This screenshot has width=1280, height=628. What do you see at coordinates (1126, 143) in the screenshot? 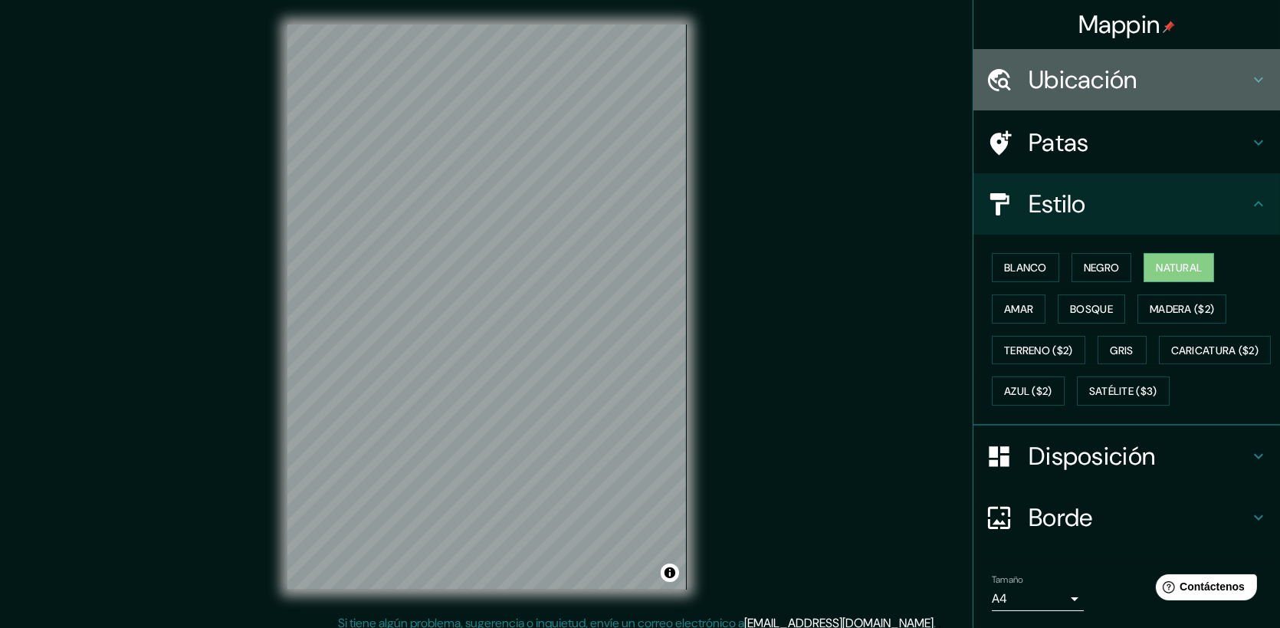
I see `div: Patas` at bounding box center [1126, 143].